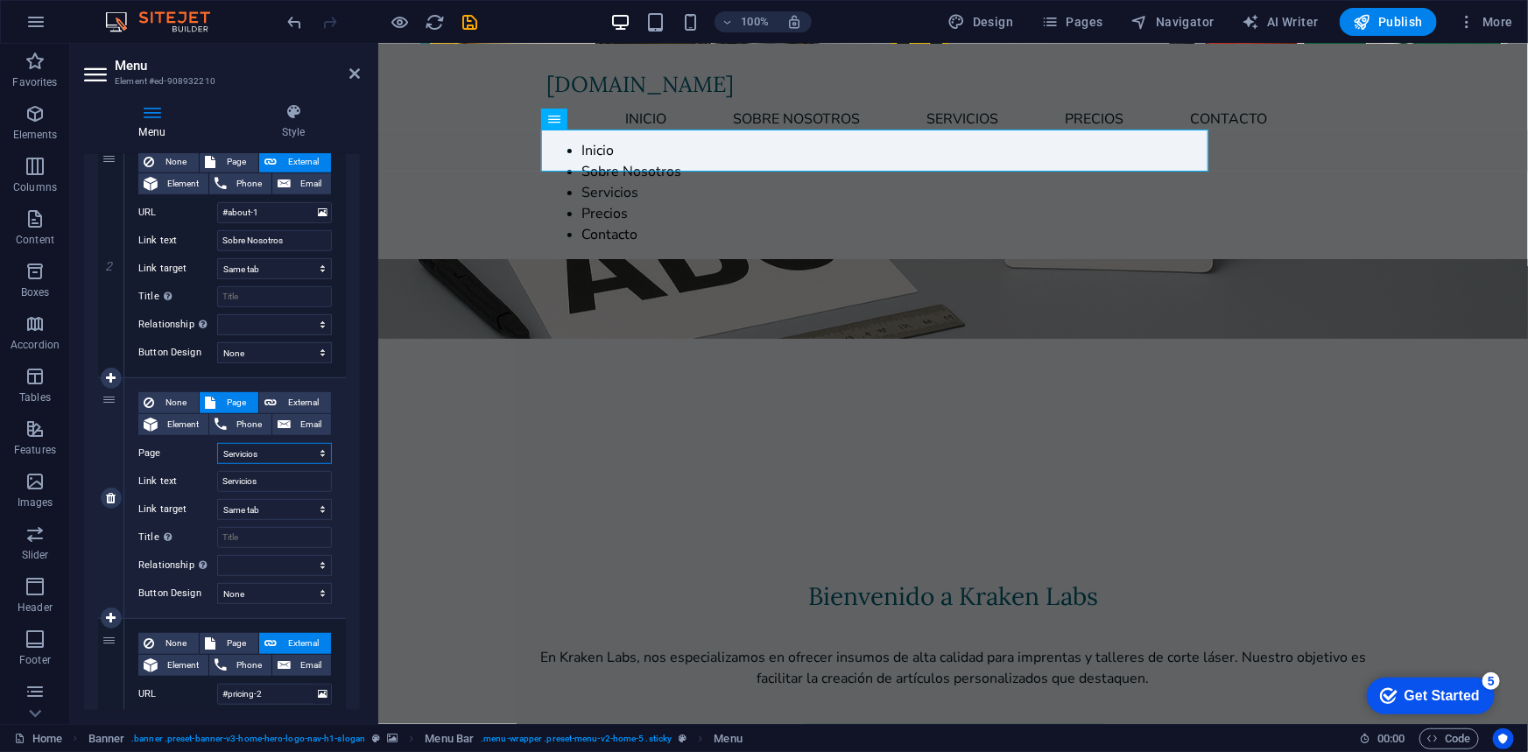 The height and width of the screenshot is (752, 1528). What do you see at coordinates (35, 450) in the screenshot?
I see `p: Features` at bounding box center [35, 450].